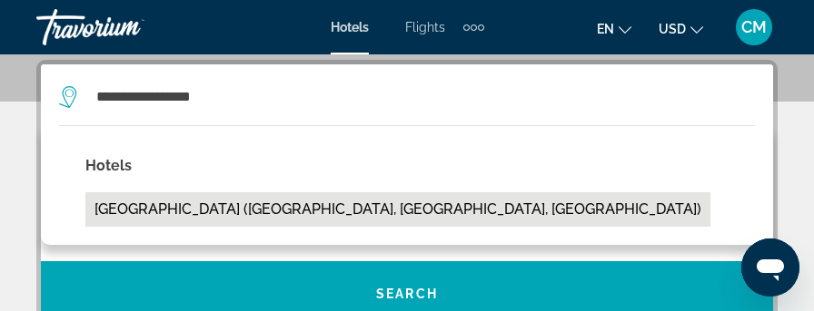 This screenshot has width=814, height=311. What do you see at coordinates (407, 163) in the screenshot?
I see `button: Check in and out dates` at bounding box center [407, 163].